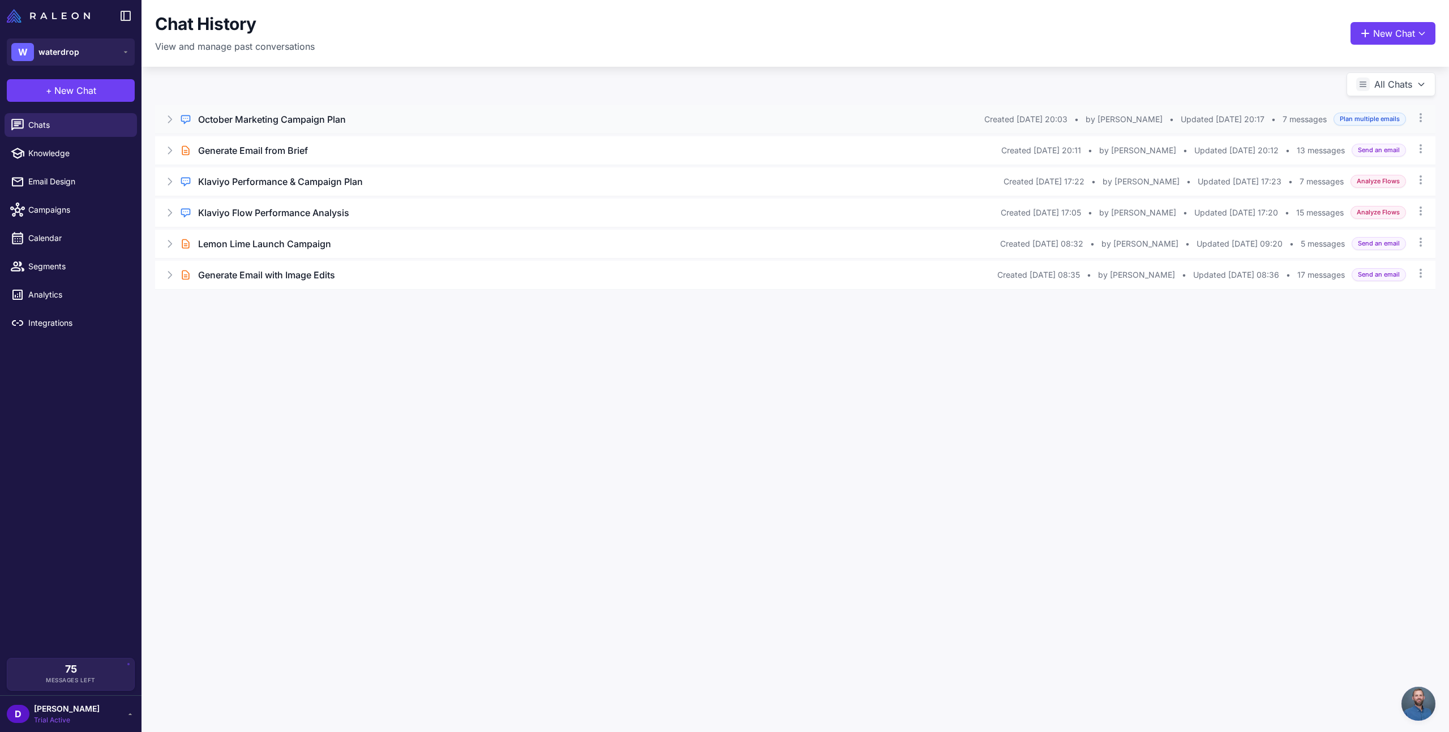  What do you see at coordinates (71, 153) in the screenshot?
I see `a: Knowledge` at bounding box center [71, 153].